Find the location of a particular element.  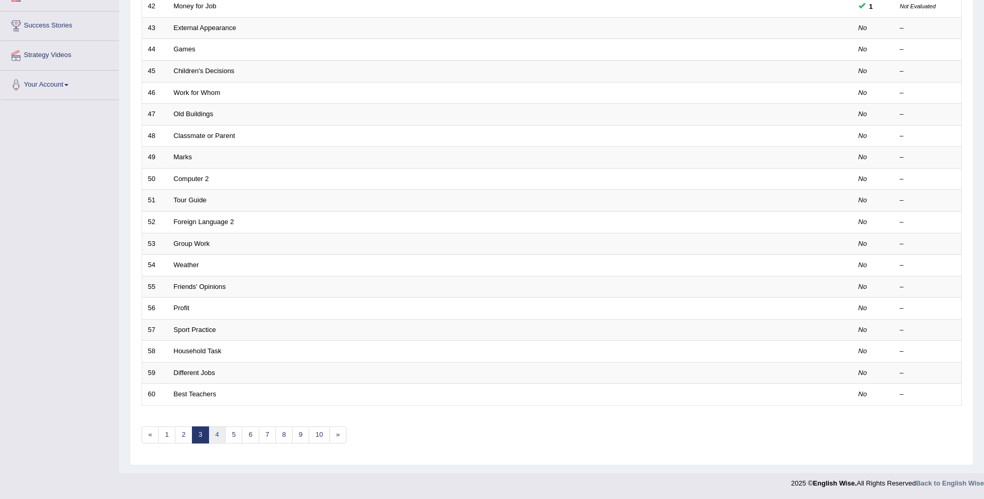

td: 58 is located at coordinates (155, 352).